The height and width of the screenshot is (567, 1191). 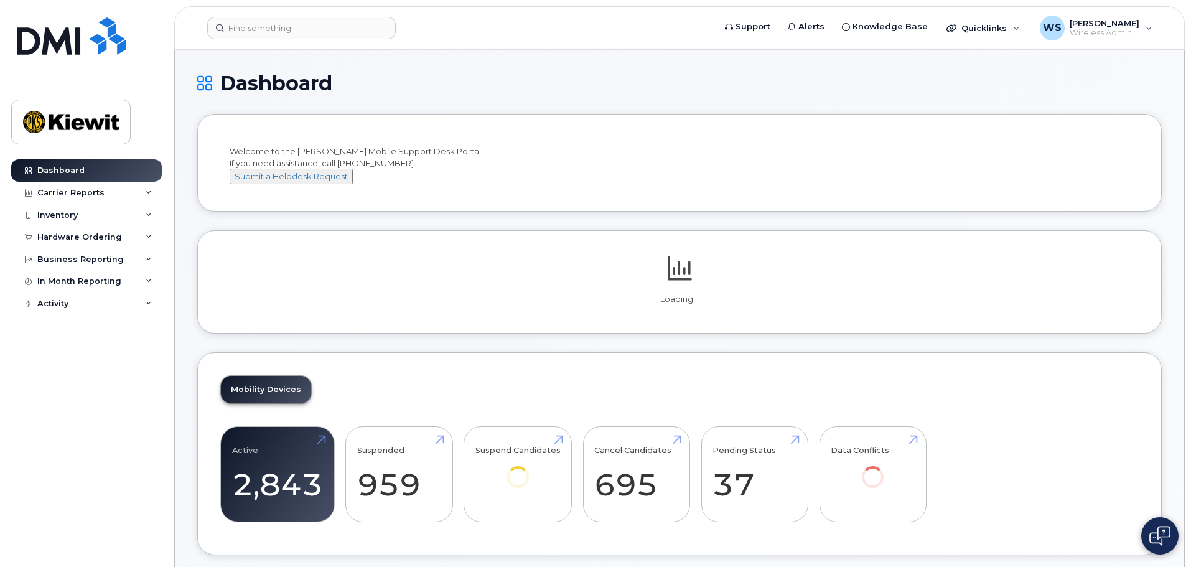 I want to click on button: Submit a Helpdesk Request, so click(x=291, y=176).